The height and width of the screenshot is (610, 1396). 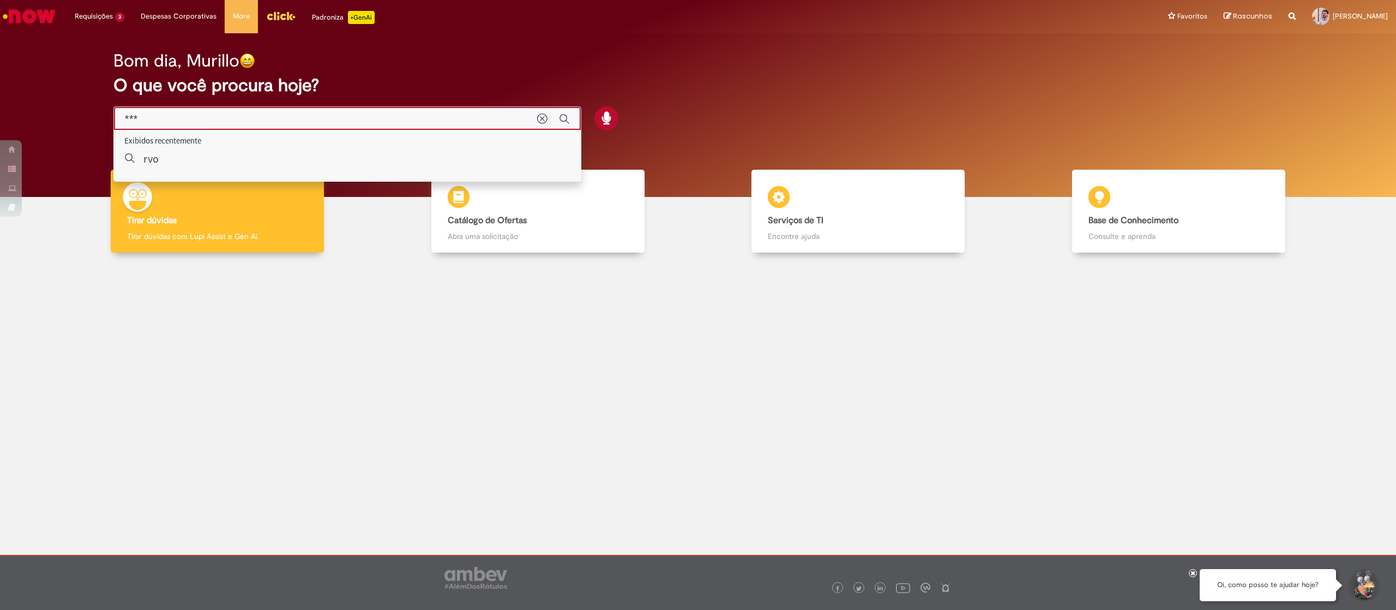 I want to click on p: Encontre ajuda, so click(x=858, y=236).